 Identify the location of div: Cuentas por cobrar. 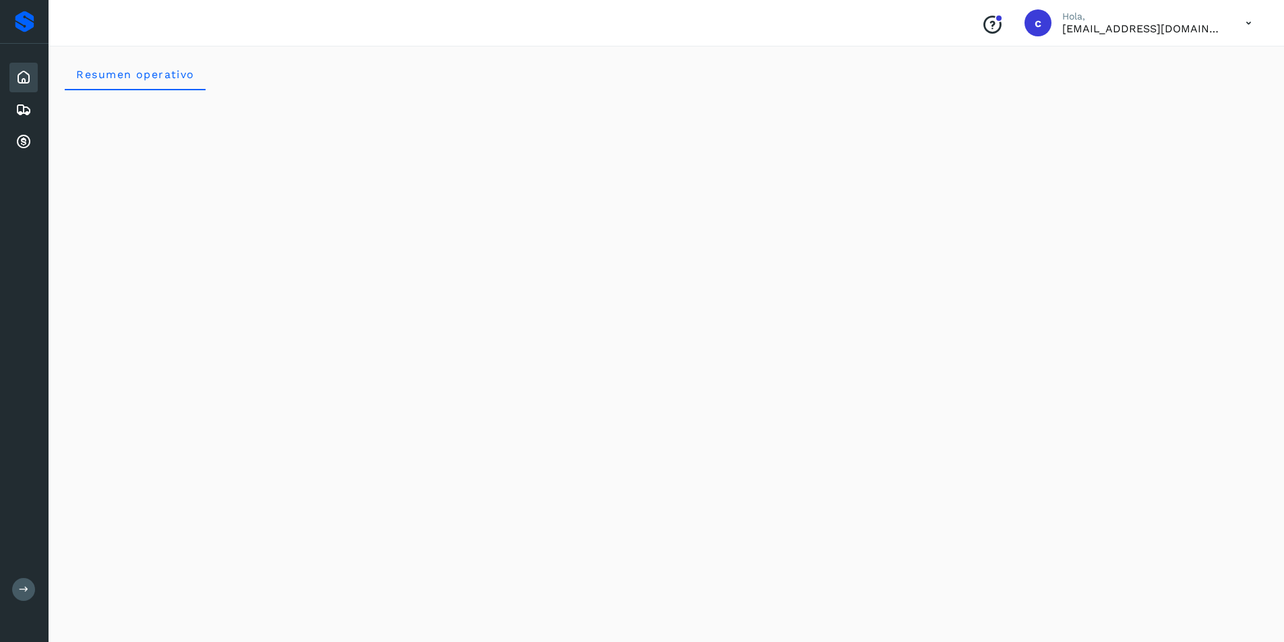
(24, 142).